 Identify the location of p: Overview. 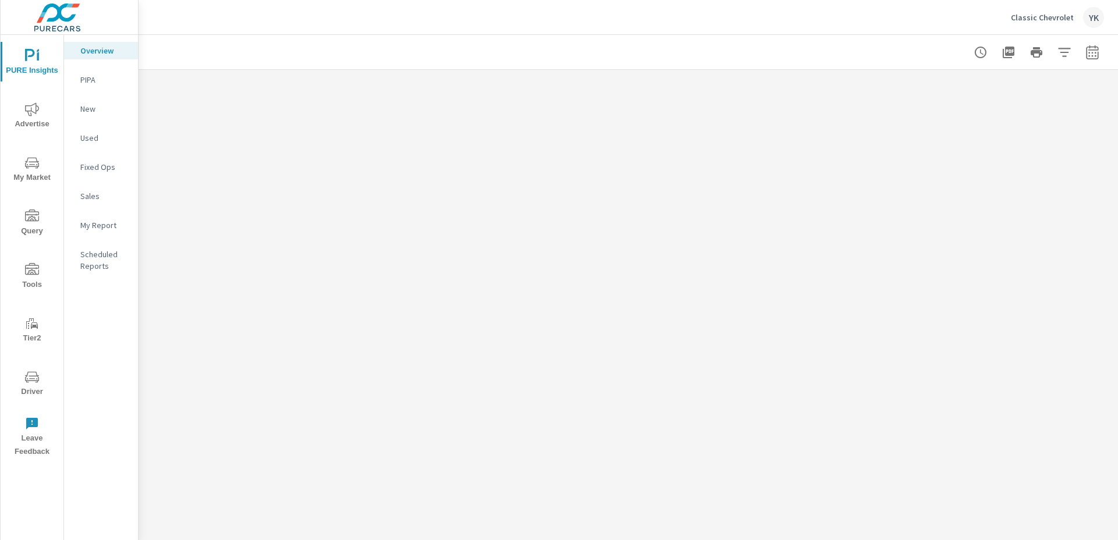
(104, 51).